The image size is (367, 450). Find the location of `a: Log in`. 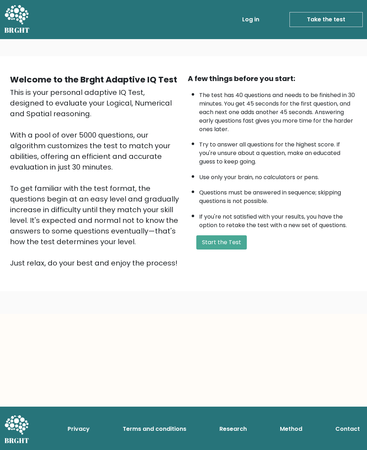

a: Log in is located at coordinates (251, 20).